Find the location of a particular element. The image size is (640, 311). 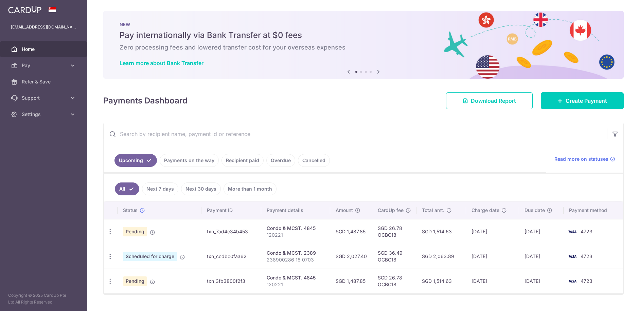

td: txn_7ad4c34b453 is located at coordinates (231, 232).